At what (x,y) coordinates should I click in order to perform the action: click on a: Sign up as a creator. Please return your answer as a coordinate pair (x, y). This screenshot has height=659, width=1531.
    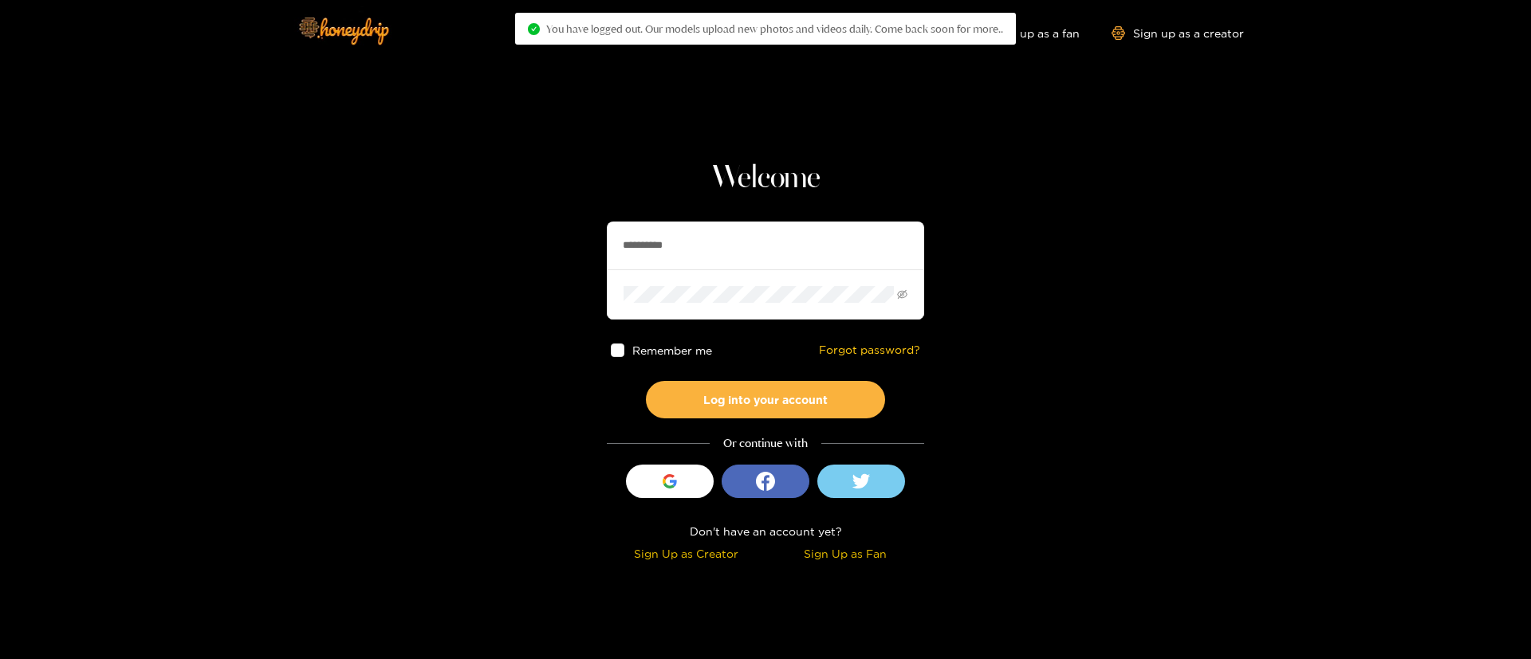
    Looking at the image, I should click on (1178, 33).